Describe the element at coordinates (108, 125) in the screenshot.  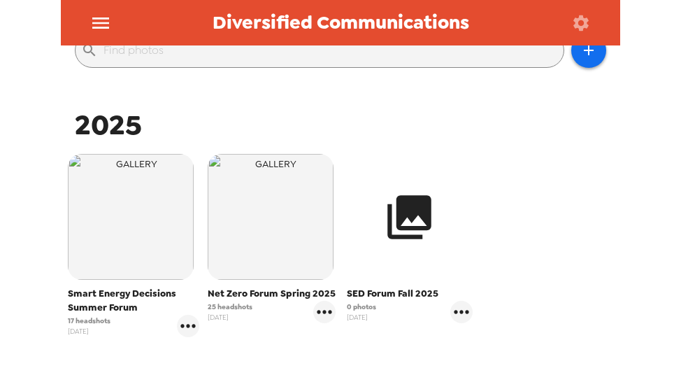
I see `span: 2025` at that location.